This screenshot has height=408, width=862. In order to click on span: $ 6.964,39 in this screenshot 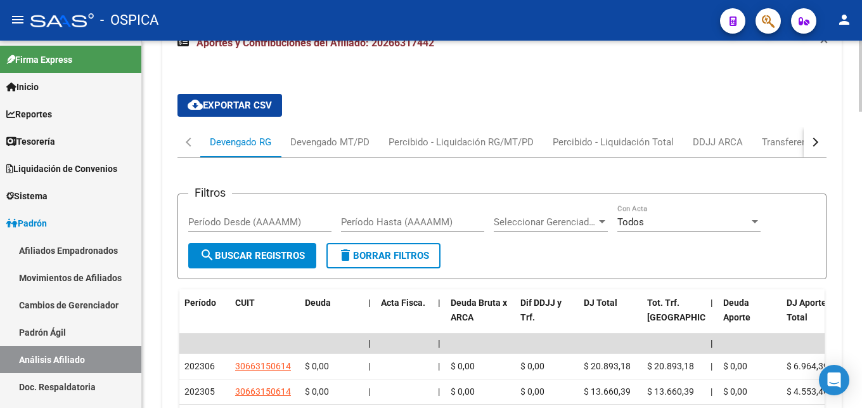, I will do `click(808, 366)`.